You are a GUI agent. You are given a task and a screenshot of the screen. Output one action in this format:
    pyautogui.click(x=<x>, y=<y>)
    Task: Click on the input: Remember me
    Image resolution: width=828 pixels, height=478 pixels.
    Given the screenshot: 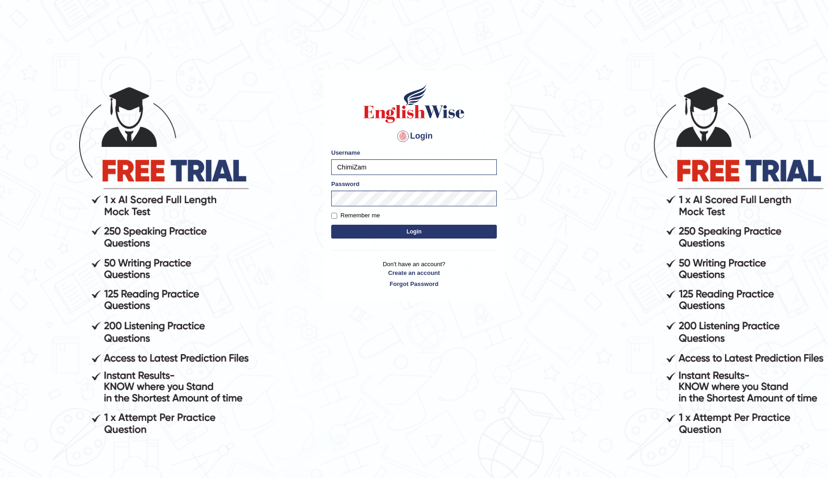 What is the action you would take?
    pyautogui.click(x=334, y=215)
    